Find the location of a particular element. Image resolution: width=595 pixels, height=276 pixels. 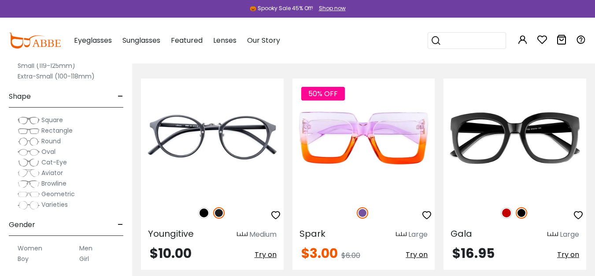

span: Shape is located at coordinates (20, 96).